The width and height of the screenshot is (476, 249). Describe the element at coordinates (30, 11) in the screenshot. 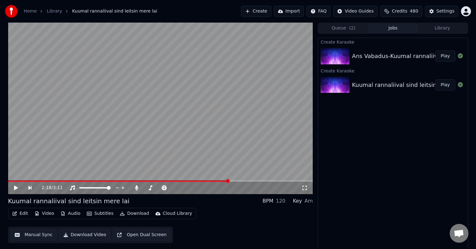

I see `a: Home` at that location.